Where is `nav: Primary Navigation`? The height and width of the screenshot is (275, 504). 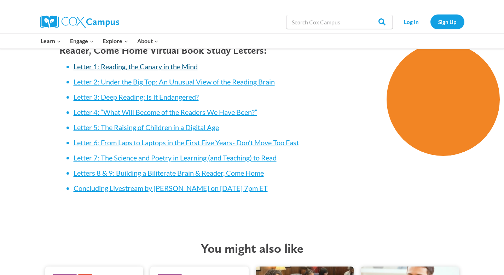 nav: Primary Navigation is located at coordinates (100, 41).